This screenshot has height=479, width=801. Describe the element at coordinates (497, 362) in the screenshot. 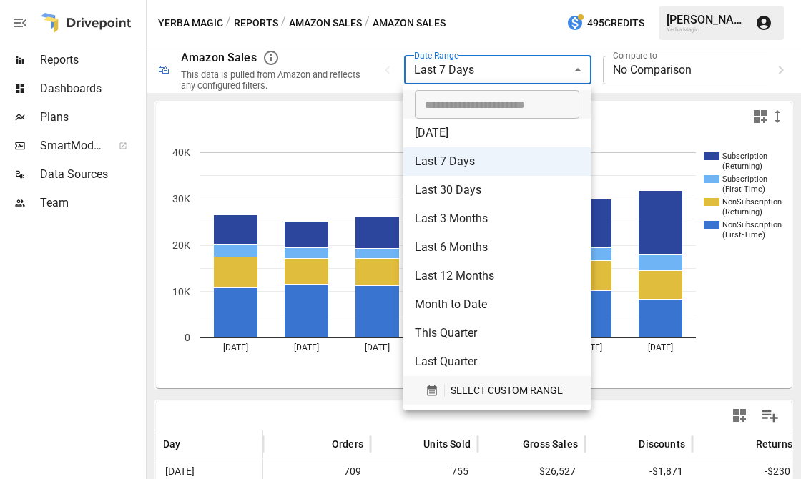

I see `li: Last Quarter` at that location.